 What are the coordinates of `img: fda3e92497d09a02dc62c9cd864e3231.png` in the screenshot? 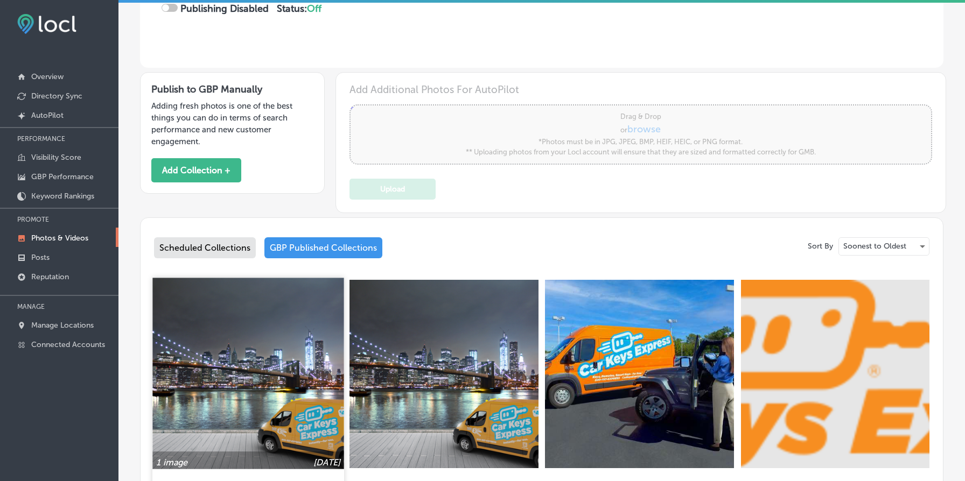 It's located at (47, 24).